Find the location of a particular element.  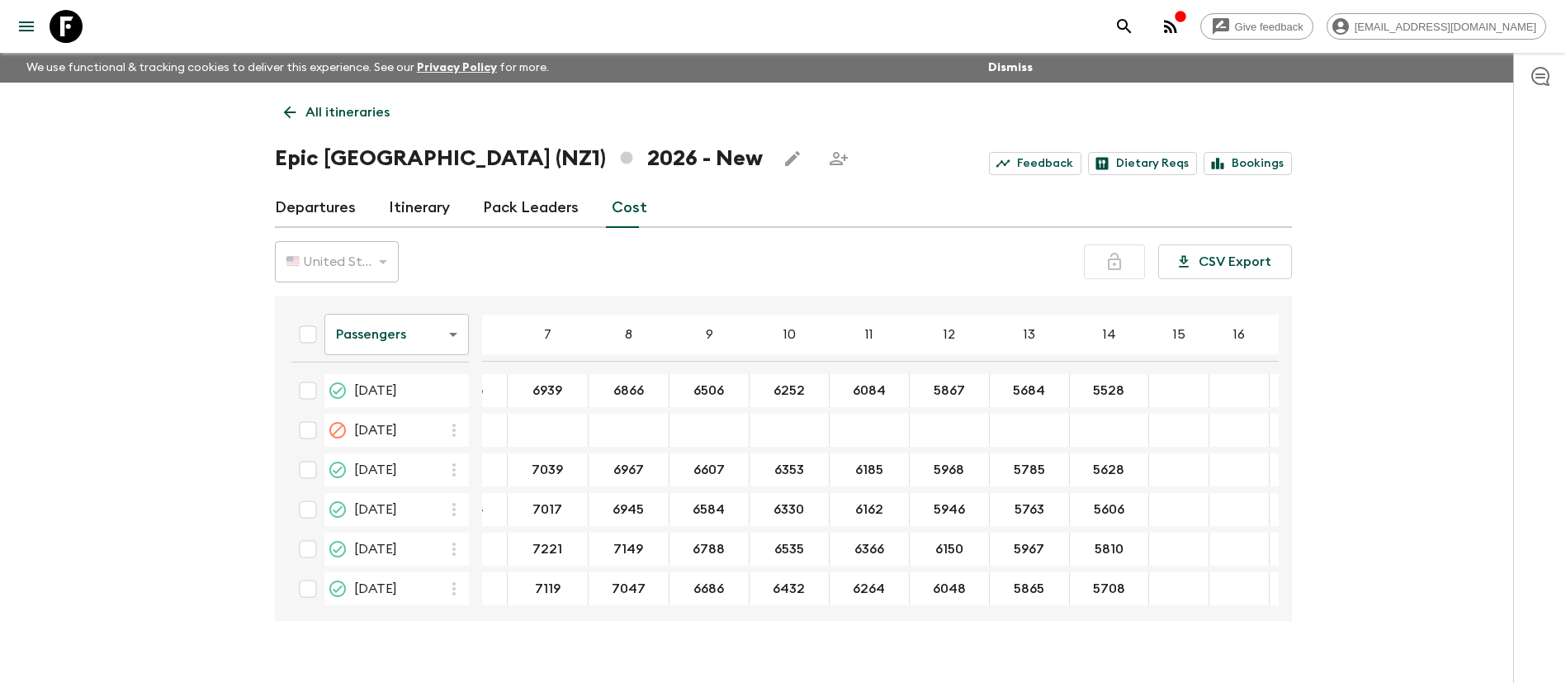

div: 10 Jan 2026; 7 is located at coordinates (548, 390).